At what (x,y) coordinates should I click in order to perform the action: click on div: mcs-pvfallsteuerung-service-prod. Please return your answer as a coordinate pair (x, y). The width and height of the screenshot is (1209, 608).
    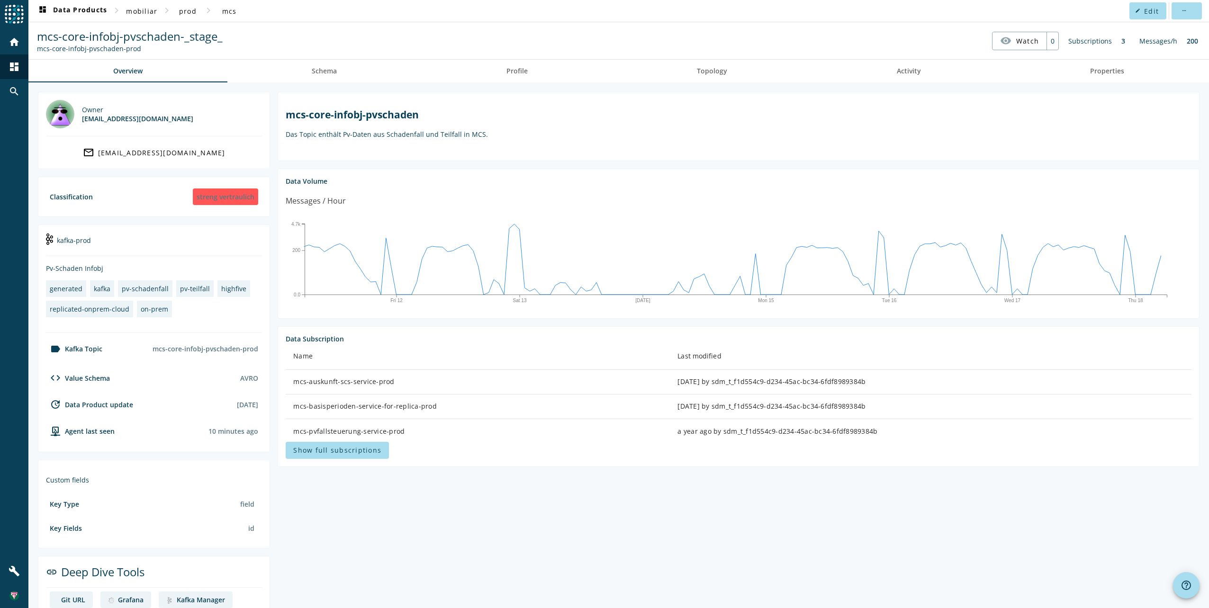
    Looking at the image, I should click on (477, 431).